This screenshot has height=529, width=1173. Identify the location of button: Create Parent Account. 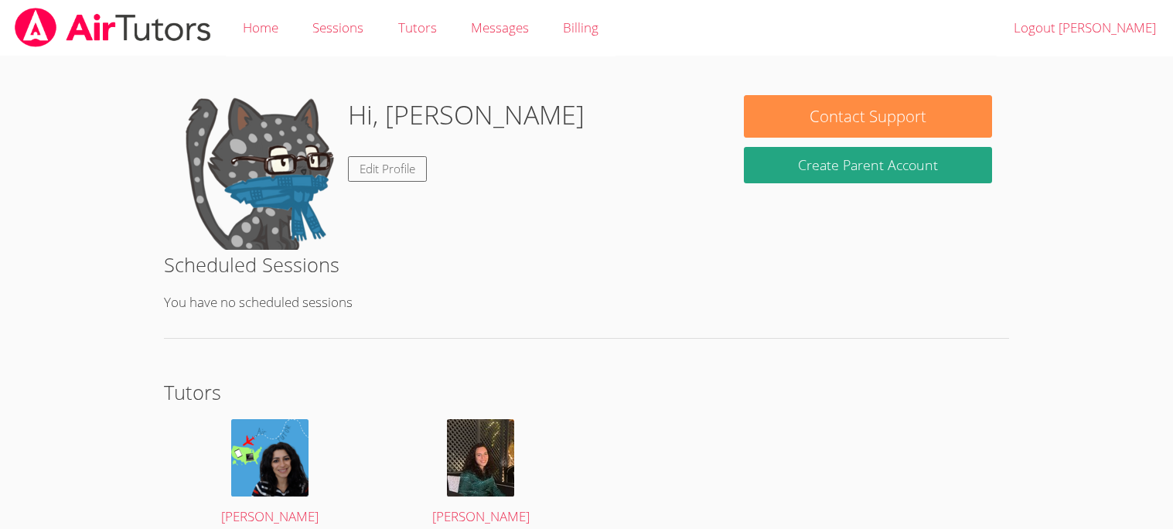
(868, 165).